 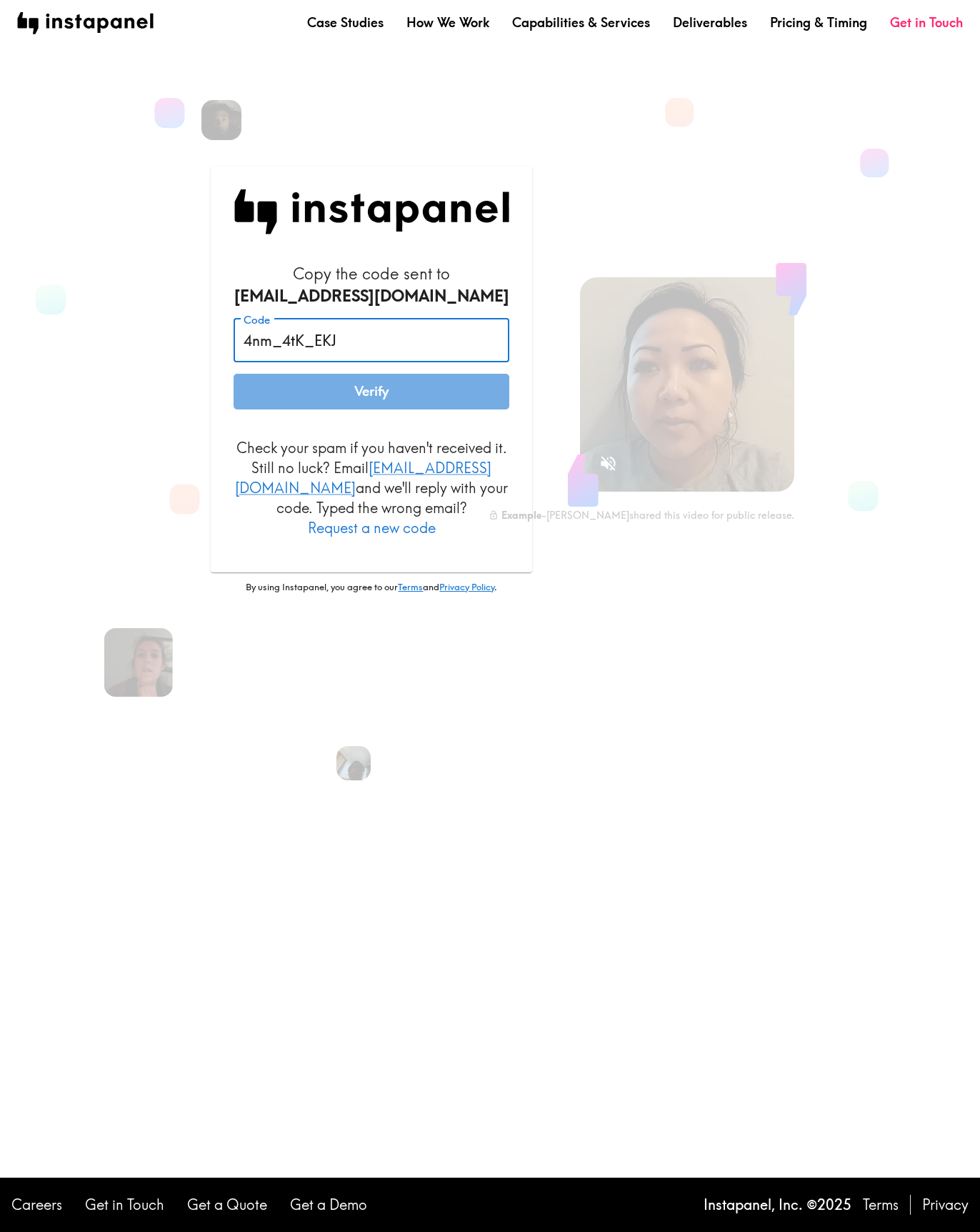 What do you see at coordinates (228, 1204) in the screenshot?
I see `a: Get a Quote` at bounding box center [228, 1204].